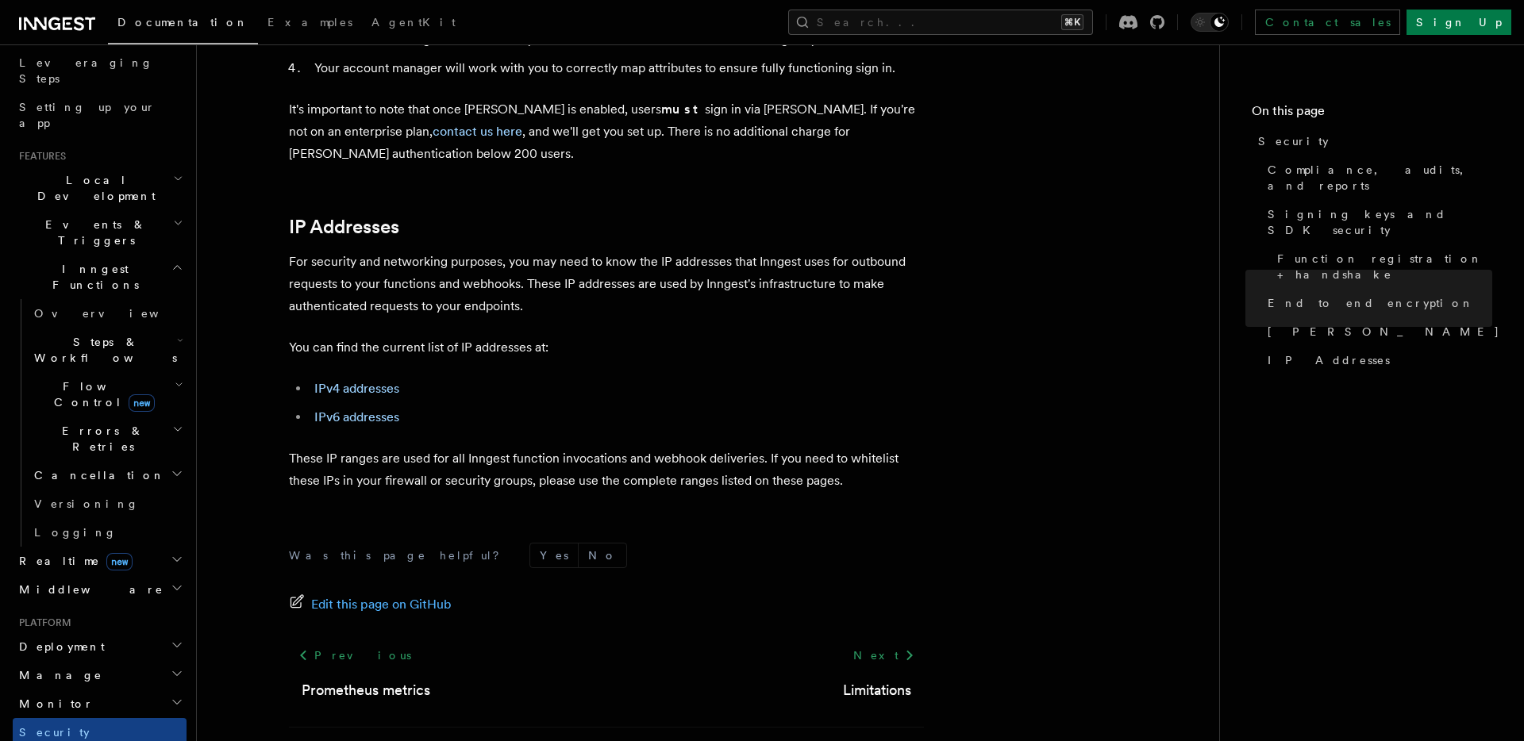 This screenshot has width=1524, height=741. I want to click on button: Steps & Workflows, so click(107, 350).